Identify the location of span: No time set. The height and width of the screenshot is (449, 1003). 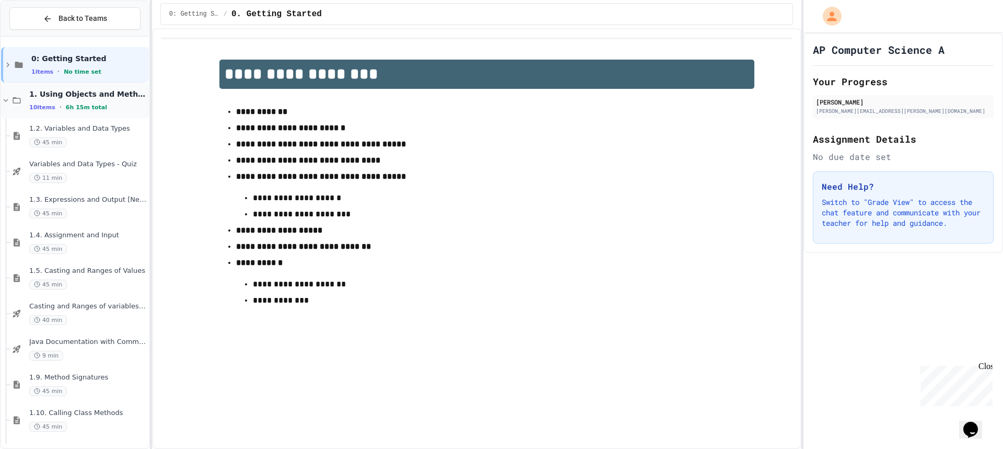
(83, 72).